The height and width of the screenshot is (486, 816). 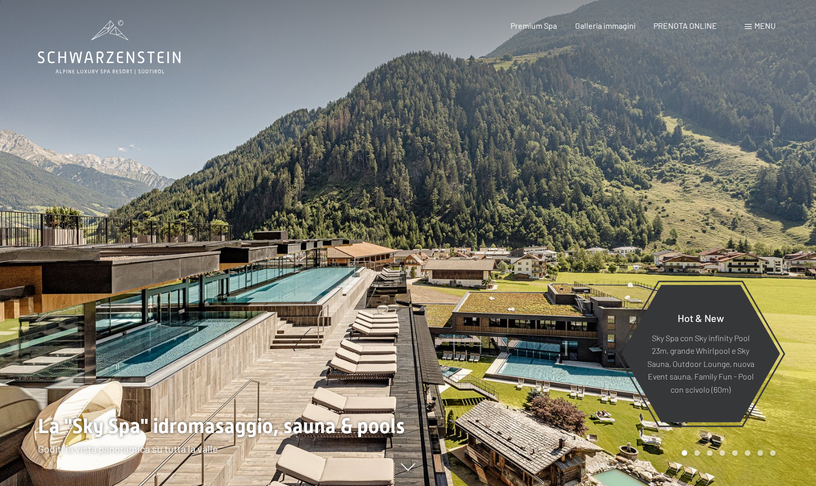 I want to click on span: PRENOTA ONLINE, so click(x=685, y=25).